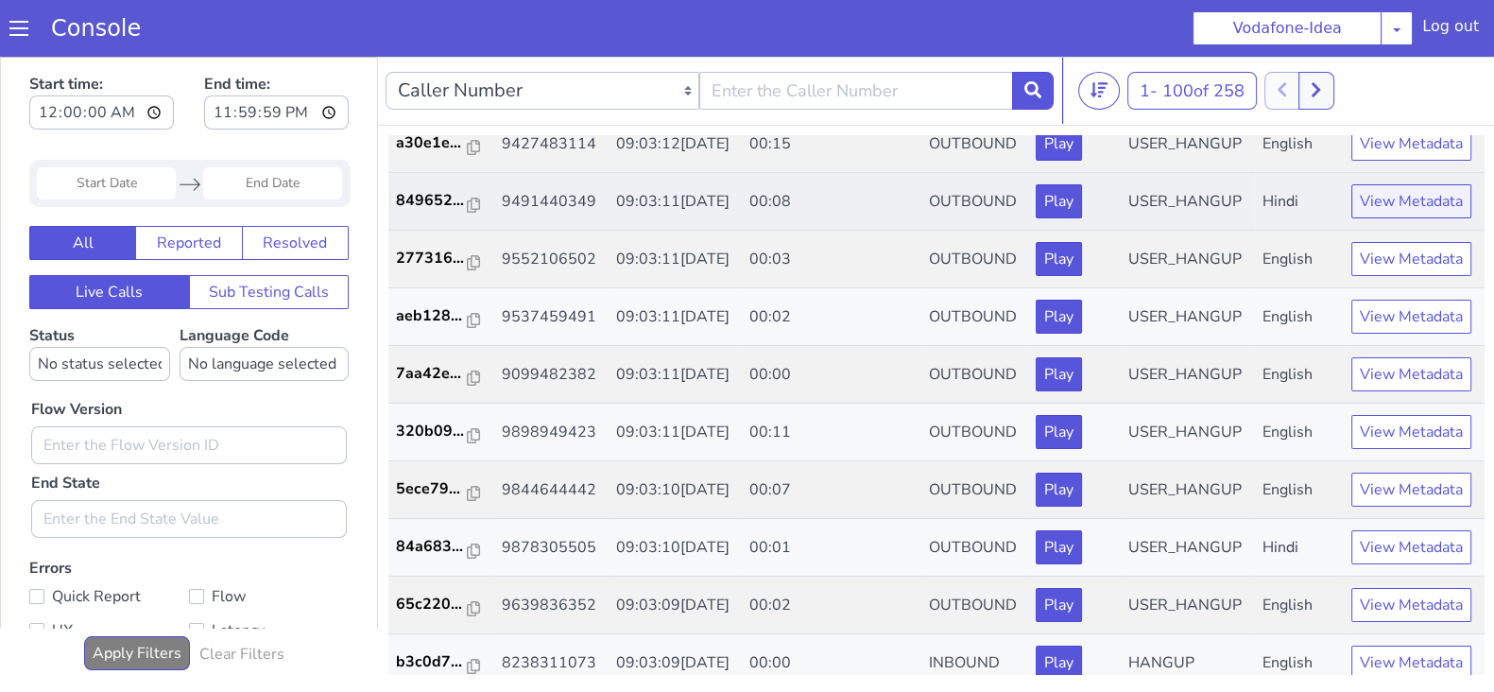 This screenshot has height=692, width=1494. Describe the element at coordinates (109, 574) in the screenshot. I see `label: UX` at that location.